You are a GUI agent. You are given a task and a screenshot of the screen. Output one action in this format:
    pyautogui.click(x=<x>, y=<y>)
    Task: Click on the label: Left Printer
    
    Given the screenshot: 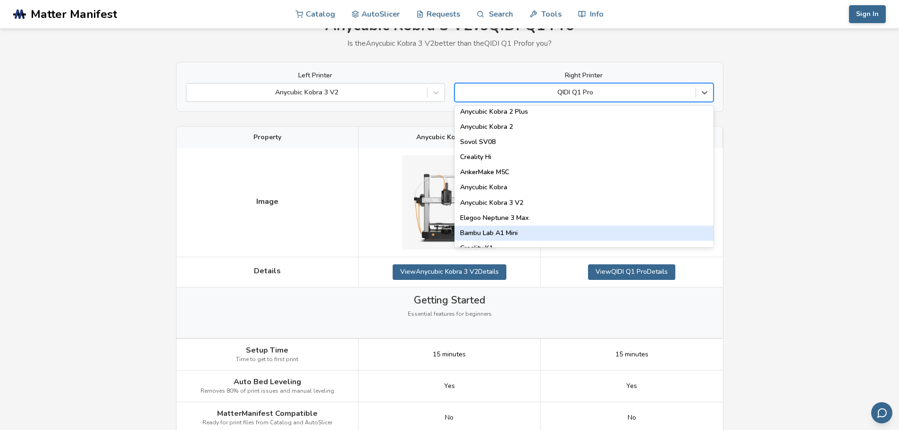 What is the action you would take?
    pyautogui.click(x=315, y=76)
    